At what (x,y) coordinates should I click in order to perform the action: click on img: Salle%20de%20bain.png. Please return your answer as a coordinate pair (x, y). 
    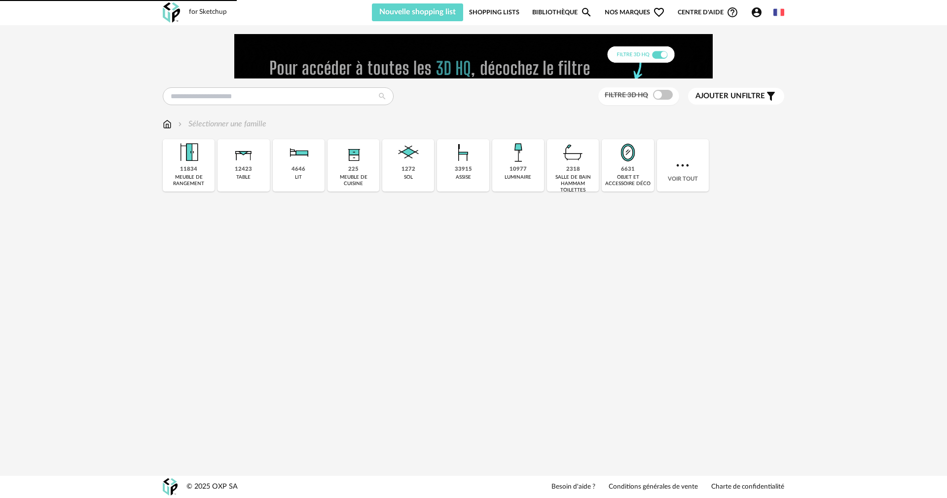
    Looking at the image, I should click on (573, 152).